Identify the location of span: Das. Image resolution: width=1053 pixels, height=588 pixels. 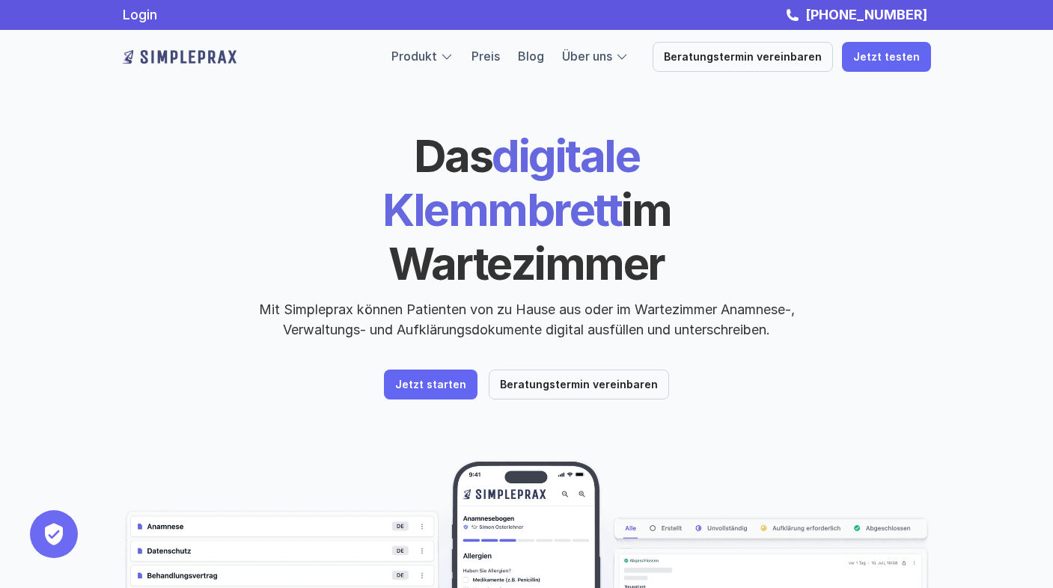
(453, 156).